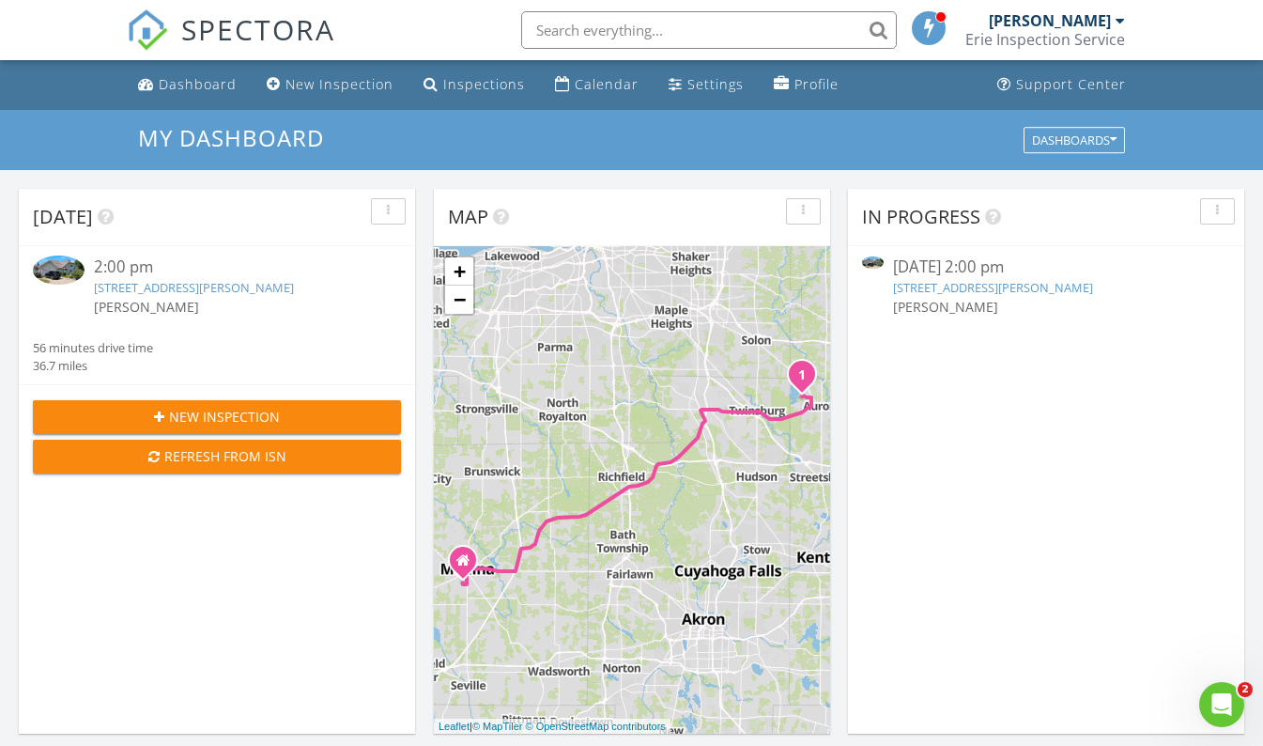 The height and width of the screenshot is (746, 1263). What do you see at coordinates (596, 726) in the screenshot?
I see `a: © OpenStreetMap contributors` at bounding box center [596, 726].